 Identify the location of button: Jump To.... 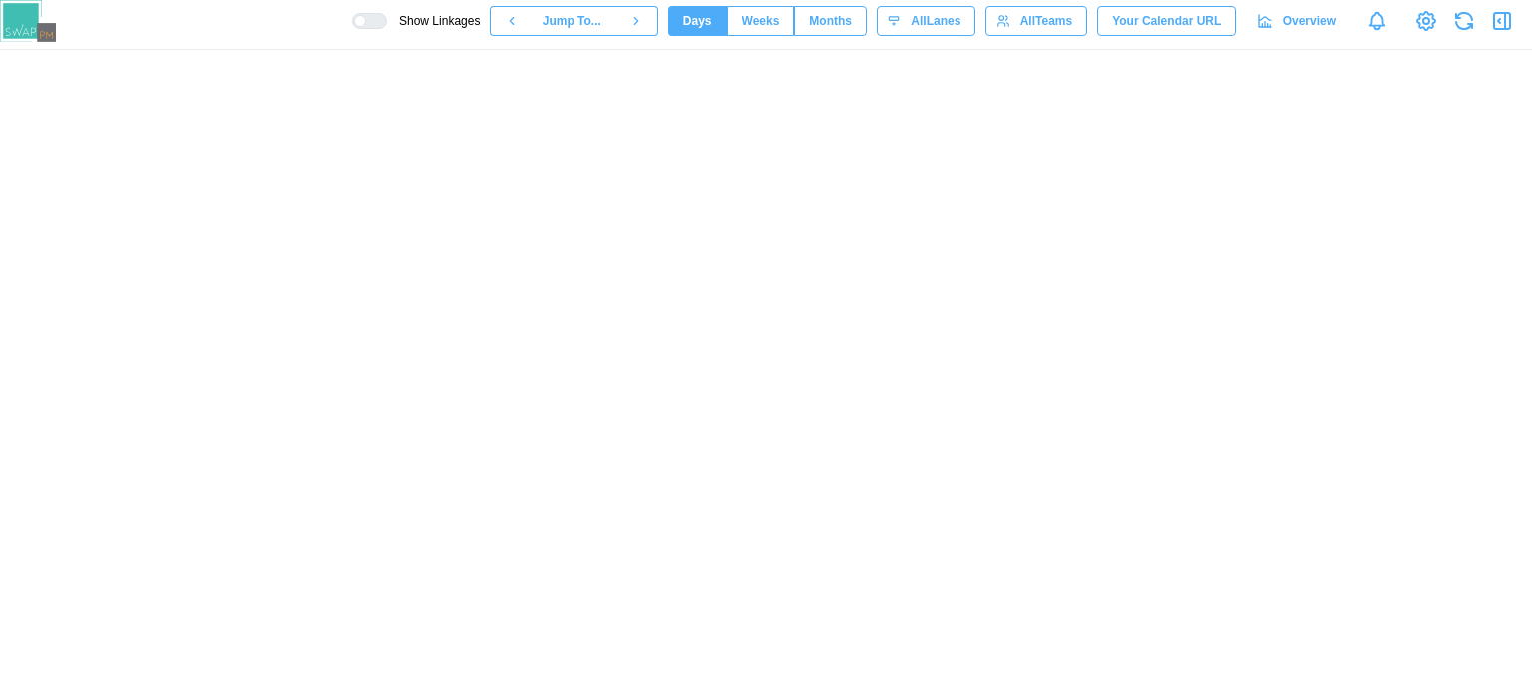
(573, 21).